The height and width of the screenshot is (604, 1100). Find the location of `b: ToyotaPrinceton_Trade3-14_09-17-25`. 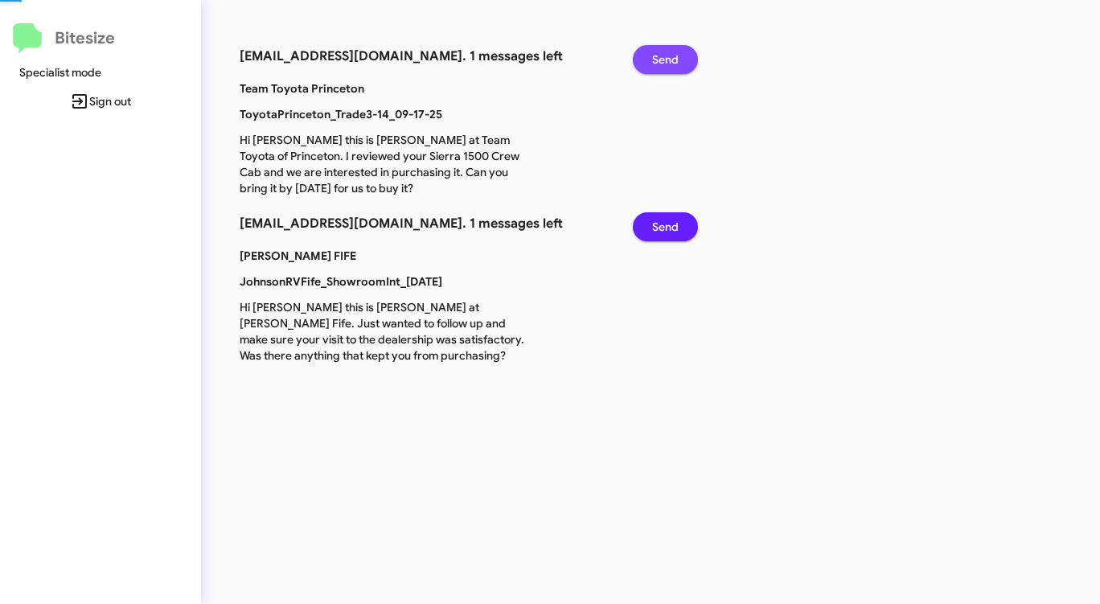

b: ToyotaPrinceton_Trade3-14_09-17-25 is located at coordinates (341, 114).